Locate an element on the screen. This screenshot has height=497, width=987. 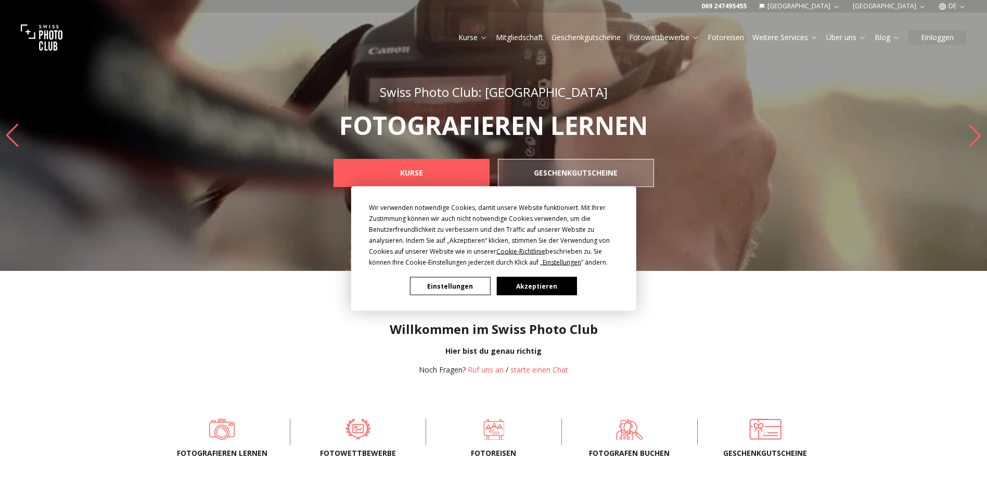
button: Akzeptieren is located at coordinates (537, 286).